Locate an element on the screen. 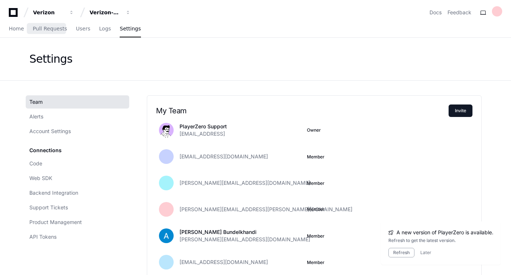  span: Alerts is located at coordinates (36, 117).